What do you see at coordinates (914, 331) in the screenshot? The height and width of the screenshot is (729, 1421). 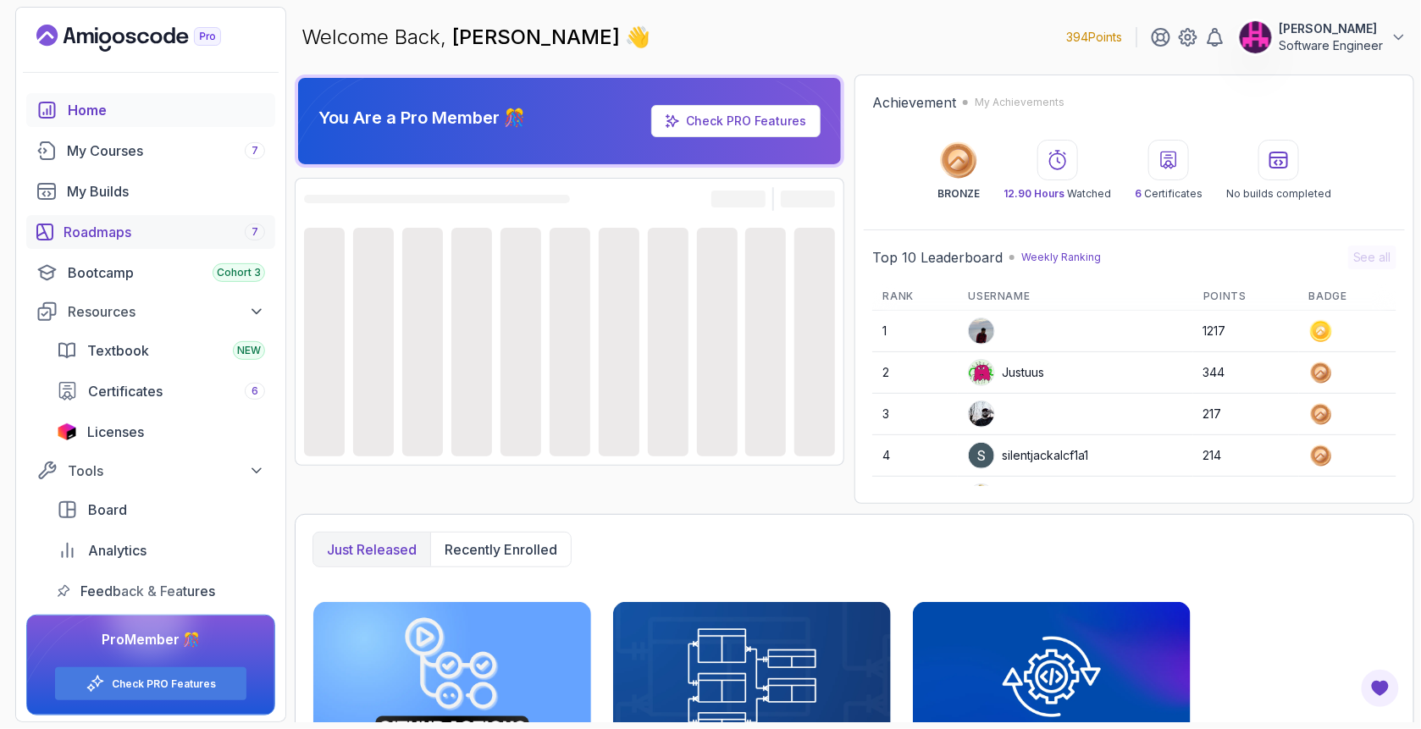 I see `td: 1` at bounding box center [914, 331].